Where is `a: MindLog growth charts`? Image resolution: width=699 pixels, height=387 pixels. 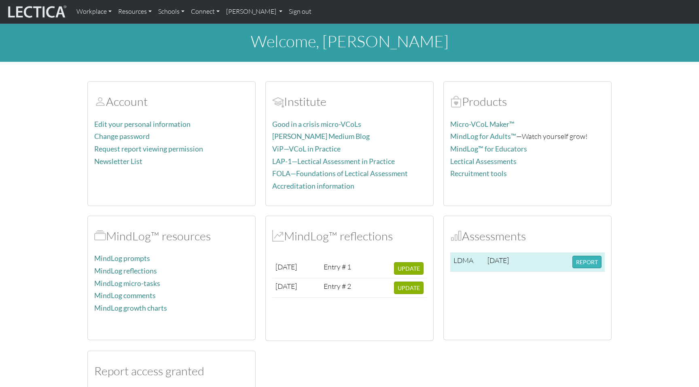 a: MindLog growth charts is located at coordinates (131, 308).